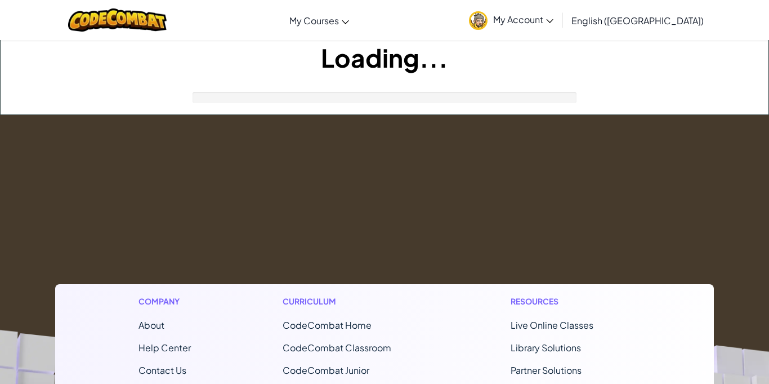 This screenshot has height=384, width=769. Describe the element at coordinates (511, 20) in the screenshot. I see `a: My Account` at that location.